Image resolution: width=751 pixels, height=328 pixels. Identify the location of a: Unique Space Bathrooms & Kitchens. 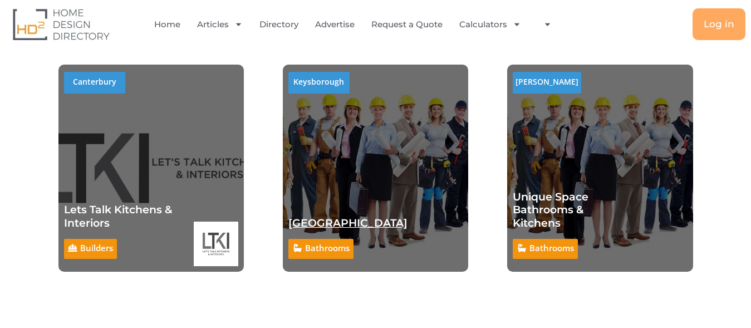
(551, 210).